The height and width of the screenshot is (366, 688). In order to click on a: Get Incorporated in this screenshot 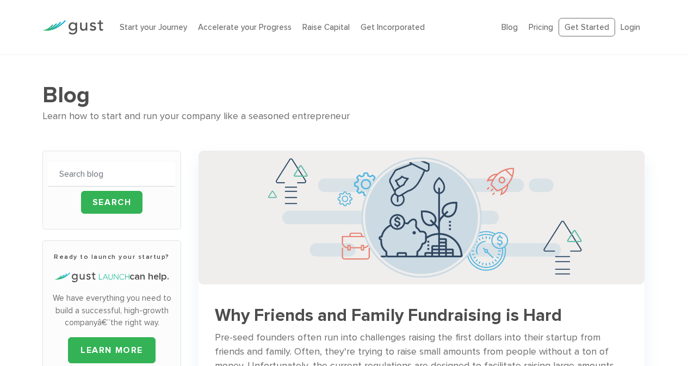, I will do `click(393, 27)`.